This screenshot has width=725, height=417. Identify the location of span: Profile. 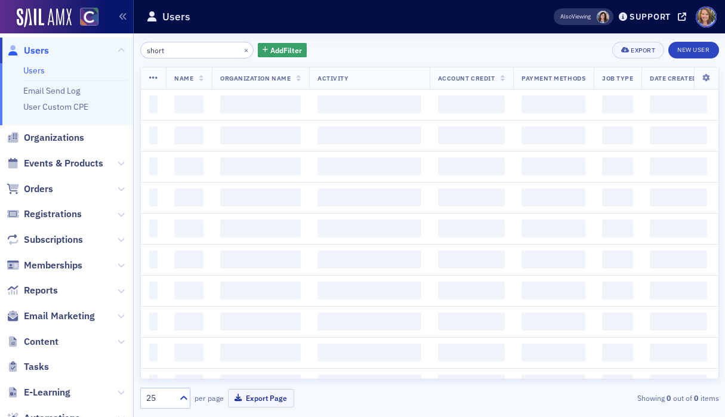
(705, 17).